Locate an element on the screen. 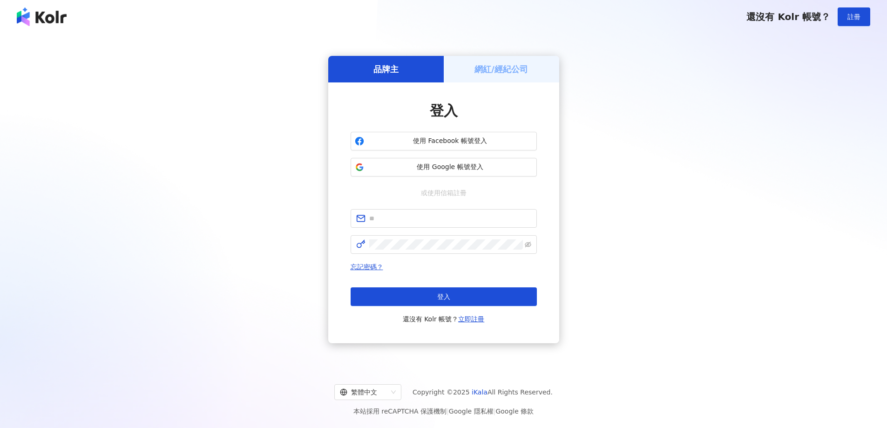 The image size is (887, 428). img: logo is located at coordinates (41, 17).